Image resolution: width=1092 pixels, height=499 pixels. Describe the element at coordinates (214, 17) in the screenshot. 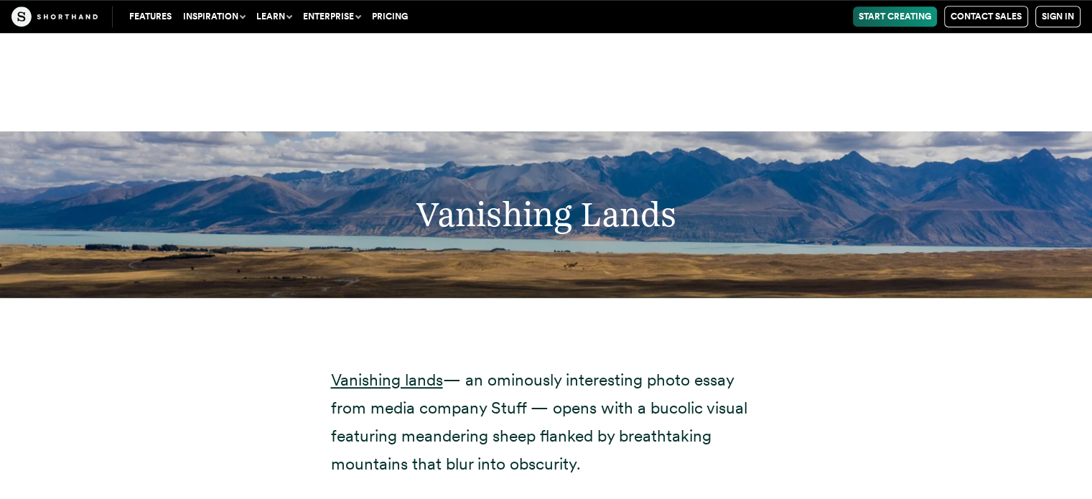

I see `button: Inspiration` at that location.